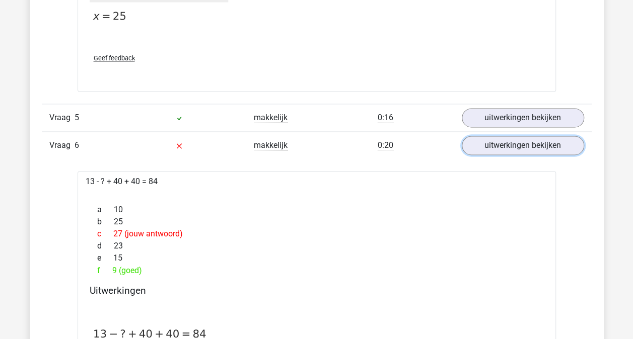  What do you see at coordinates (105, 258) in the screenshot?
I see `span: e` at bounding box center [105, 258].